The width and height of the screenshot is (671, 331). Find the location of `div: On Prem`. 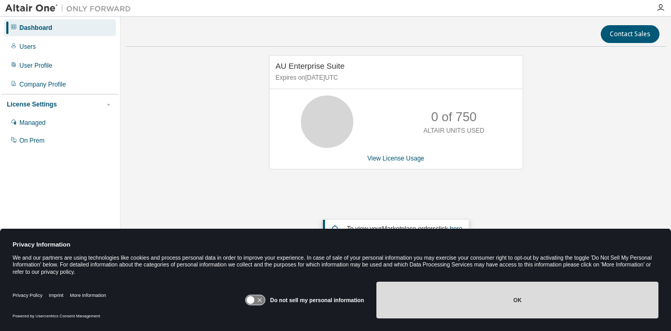

div: On Prem is located at coordinates (32, 140).